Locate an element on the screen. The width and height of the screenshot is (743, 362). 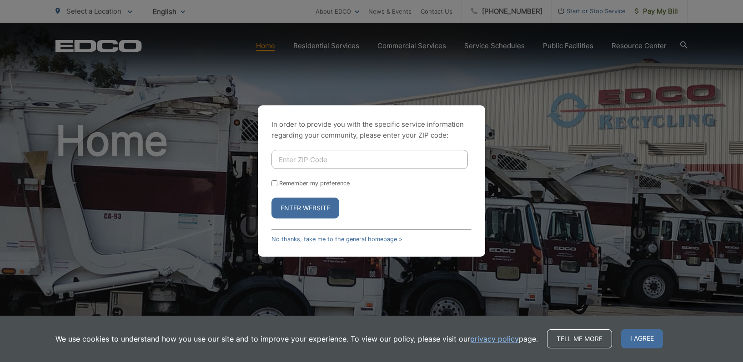
p: In order to provide you with the specific service information regarding your community, please en... is located at coordinates (372, 130).